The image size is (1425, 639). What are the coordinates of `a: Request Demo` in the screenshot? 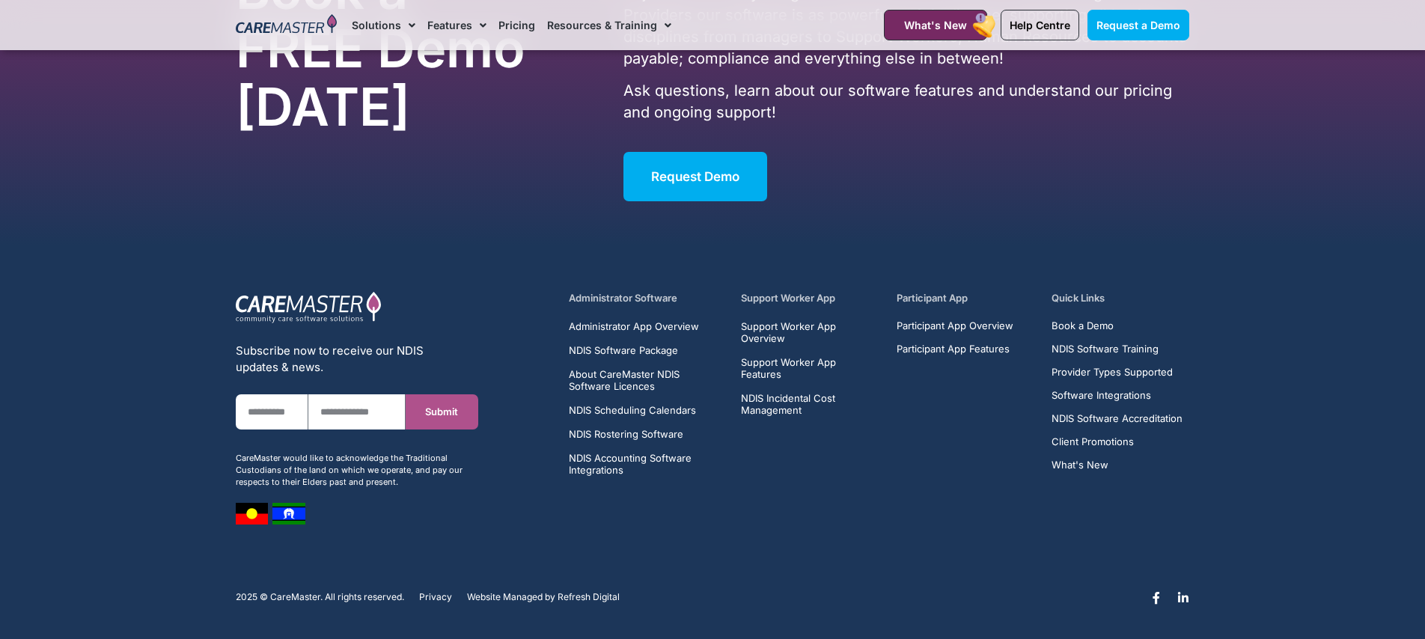 It's located at (695, 177).